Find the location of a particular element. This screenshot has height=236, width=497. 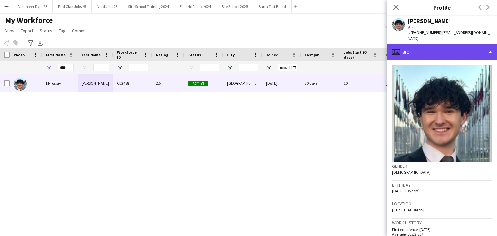

span: View is located at coordinates (10, 31).